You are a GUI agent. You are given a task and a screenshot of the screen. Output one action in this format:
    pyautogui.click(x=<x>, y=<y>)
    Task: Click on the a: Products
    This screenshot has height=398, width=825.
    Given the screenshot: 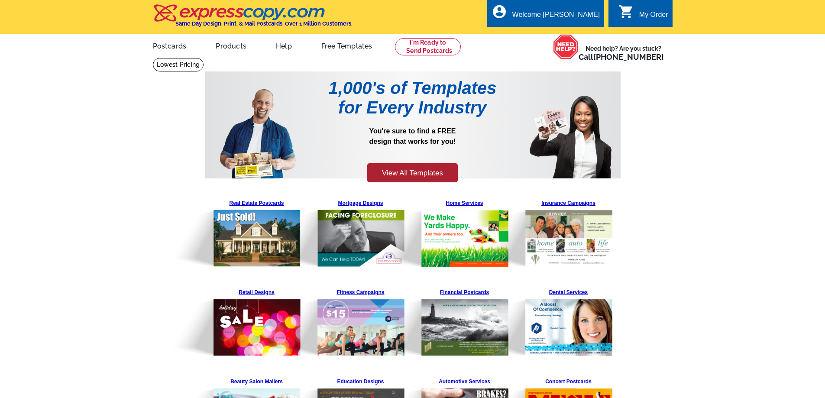 What is the action you would take?
    pyautogui.click(x=231, y=45)
    